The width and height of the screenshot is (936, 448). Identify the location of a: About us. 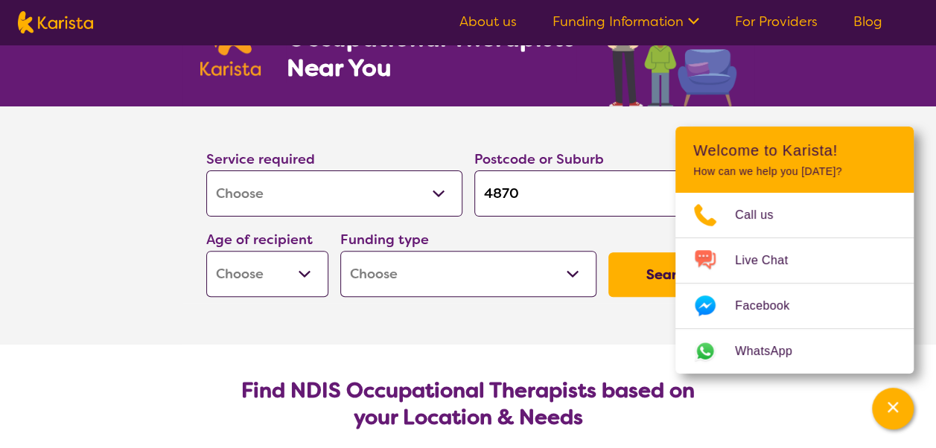
(488, 22).